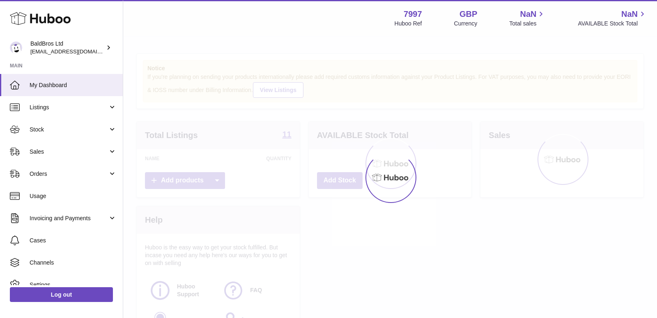 This screenshot has width=657, height=318. What do you see at coordinates (468, 14) in the screenshot?
I see `strong: GBP` at bounding box center [468, 14].